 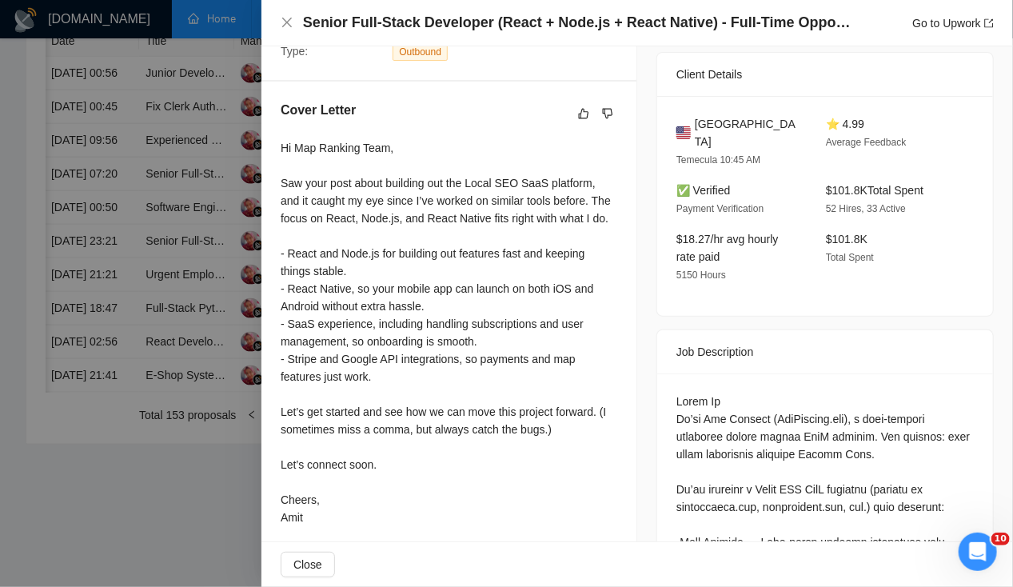 I want to click on div: Job Description, so click(x=825, y=352).